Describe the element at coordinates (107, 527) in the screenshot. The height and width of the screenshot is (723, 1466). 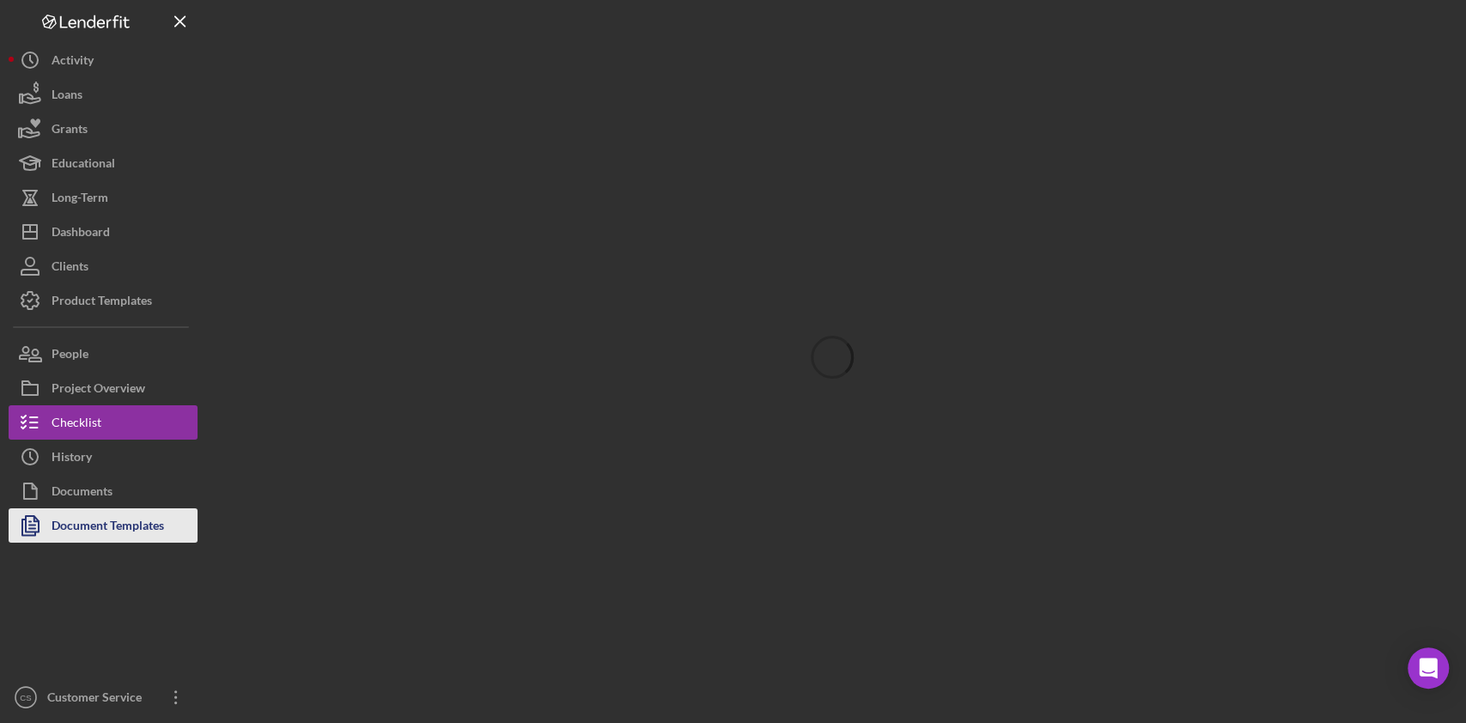
I see `div: Document Templates` at that location.